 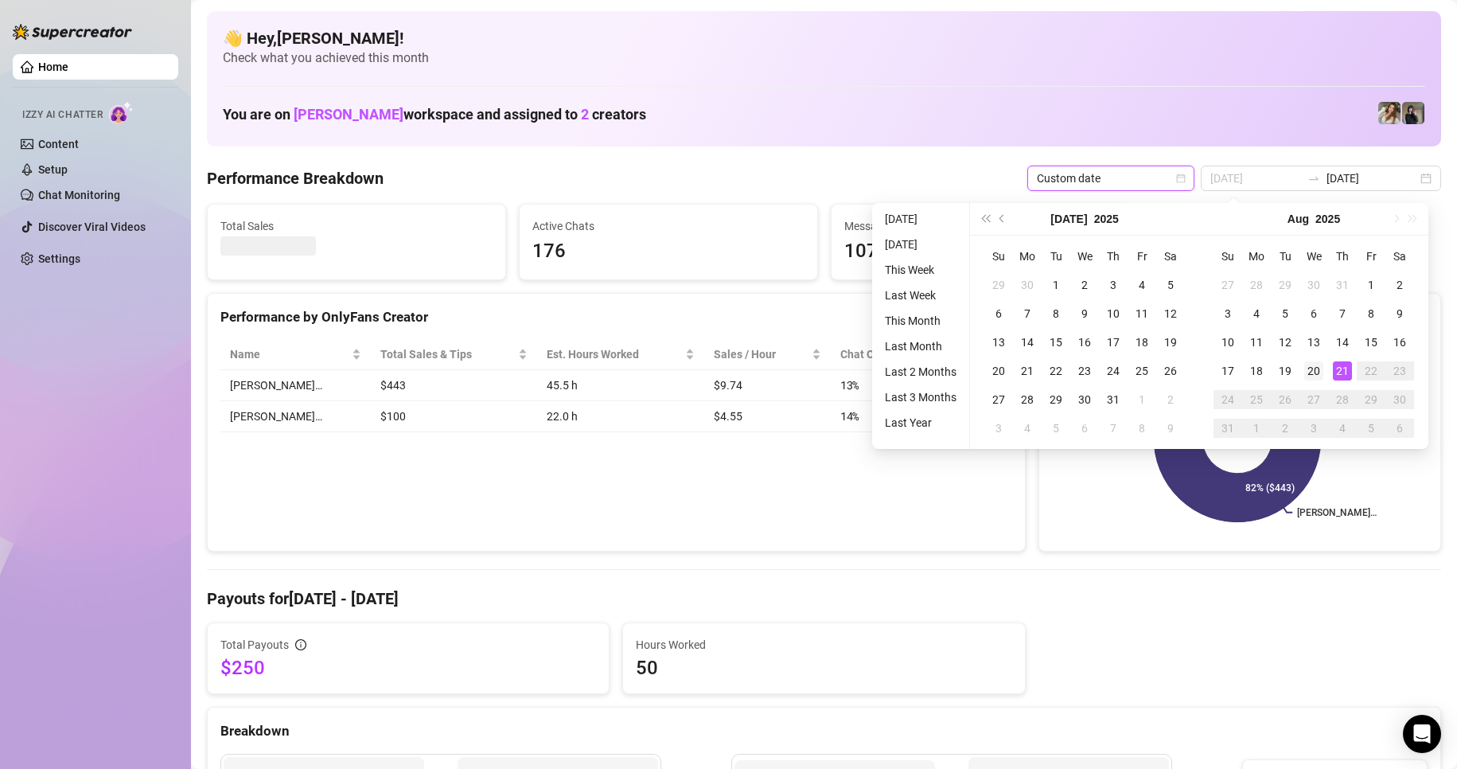 I want to click on div: 14, so click(x=1027, y=342).